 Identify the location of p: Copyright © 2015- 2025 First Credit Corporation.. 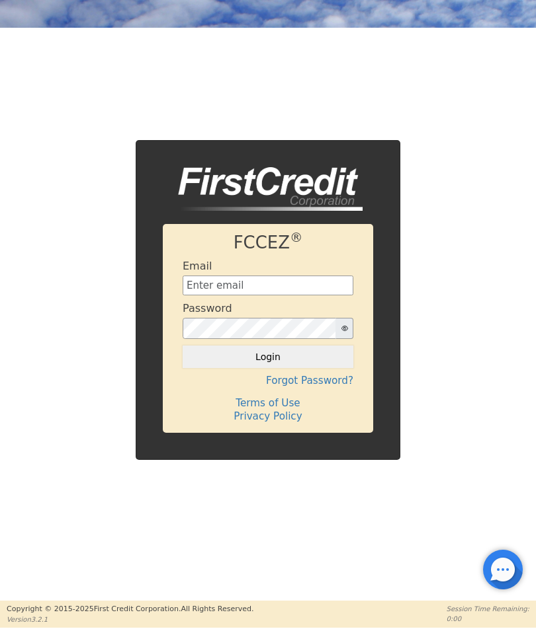
(130, 610).